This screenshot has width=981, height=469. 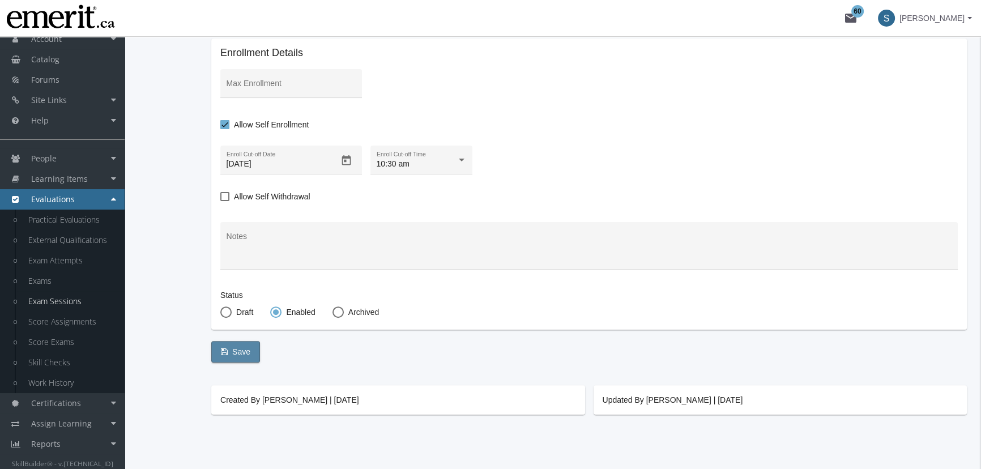 I want to click on a: Practical Evaluations, so click(x=71, y=220).